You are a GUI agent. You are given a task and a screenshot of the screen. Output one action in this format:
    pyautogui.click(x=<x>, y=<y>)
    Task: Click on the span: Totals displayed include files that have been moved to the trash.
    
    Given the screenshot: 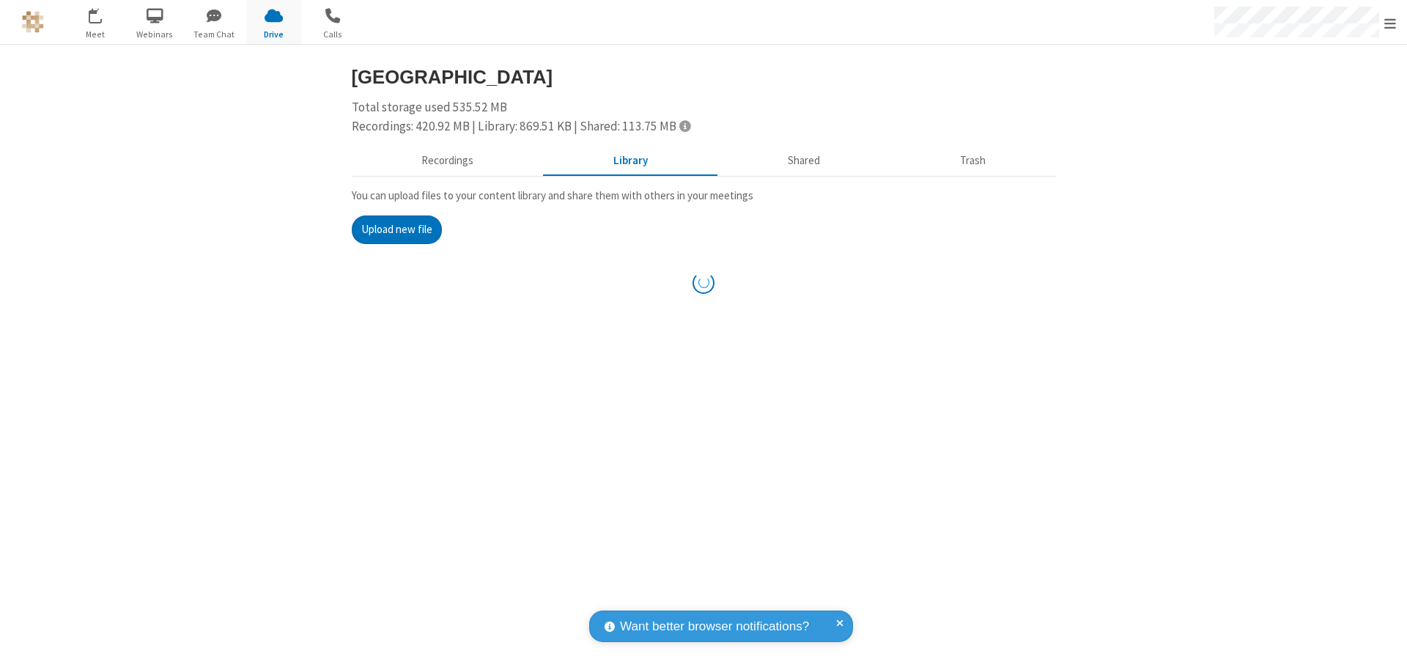 What is the action you would take?
    pyautogui.click(x=684, y=125)
    